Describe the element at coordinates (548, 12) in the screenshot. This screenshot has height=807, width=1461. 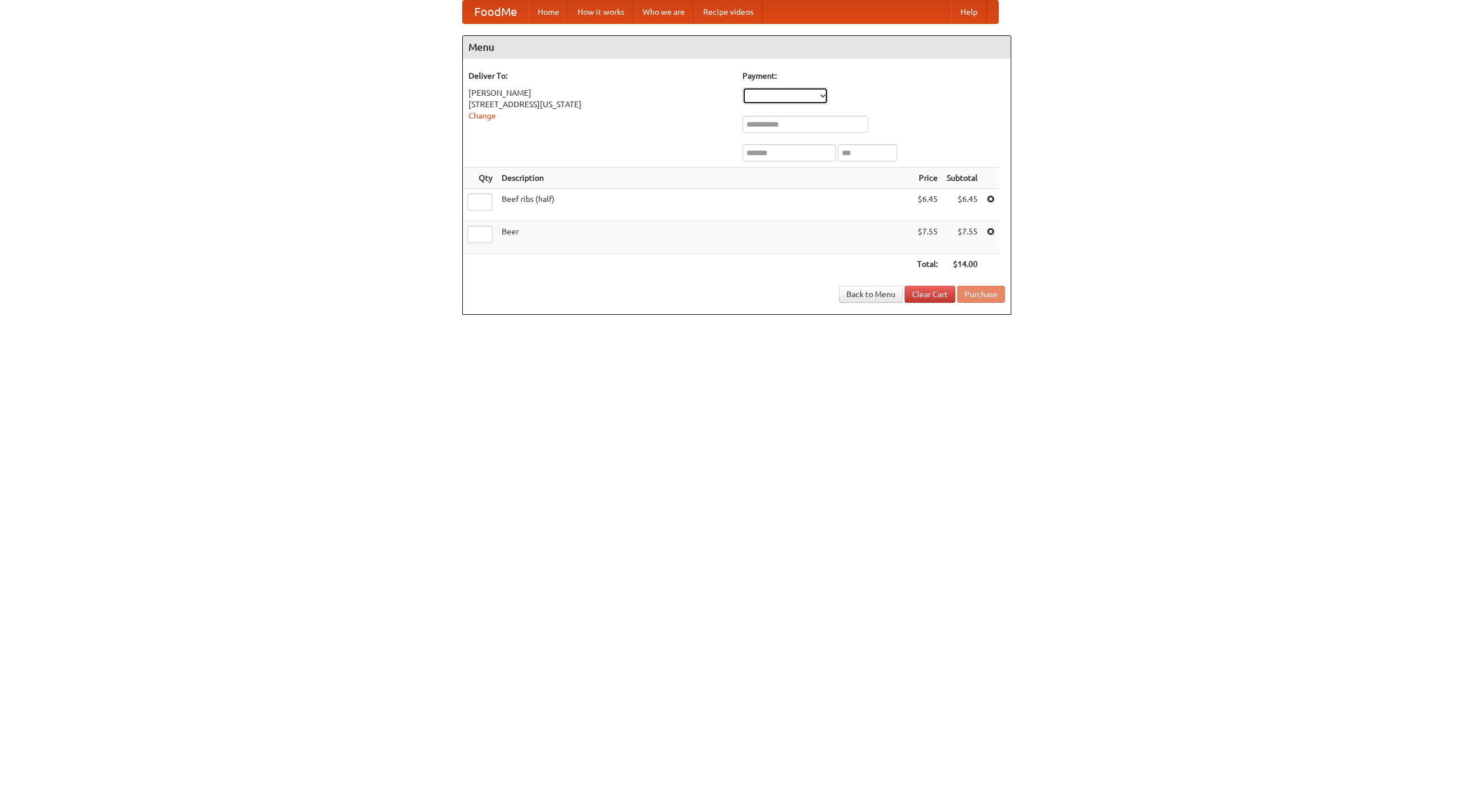
I see `a: Home` at that location.